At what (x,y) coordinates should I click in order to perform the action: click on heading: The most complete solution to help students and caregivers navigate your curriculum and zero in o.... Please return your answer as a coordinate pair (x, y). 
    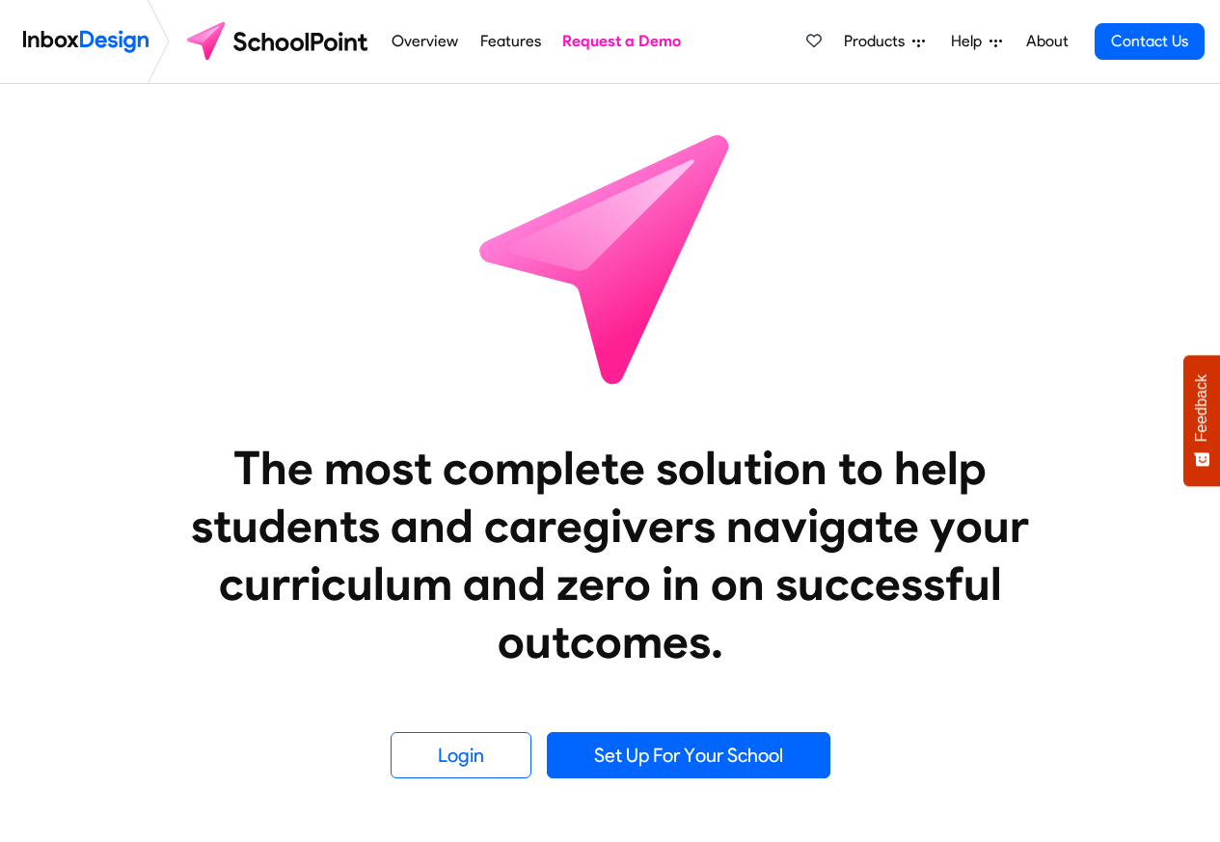
    Looking at the image, I should click on (610, 555).